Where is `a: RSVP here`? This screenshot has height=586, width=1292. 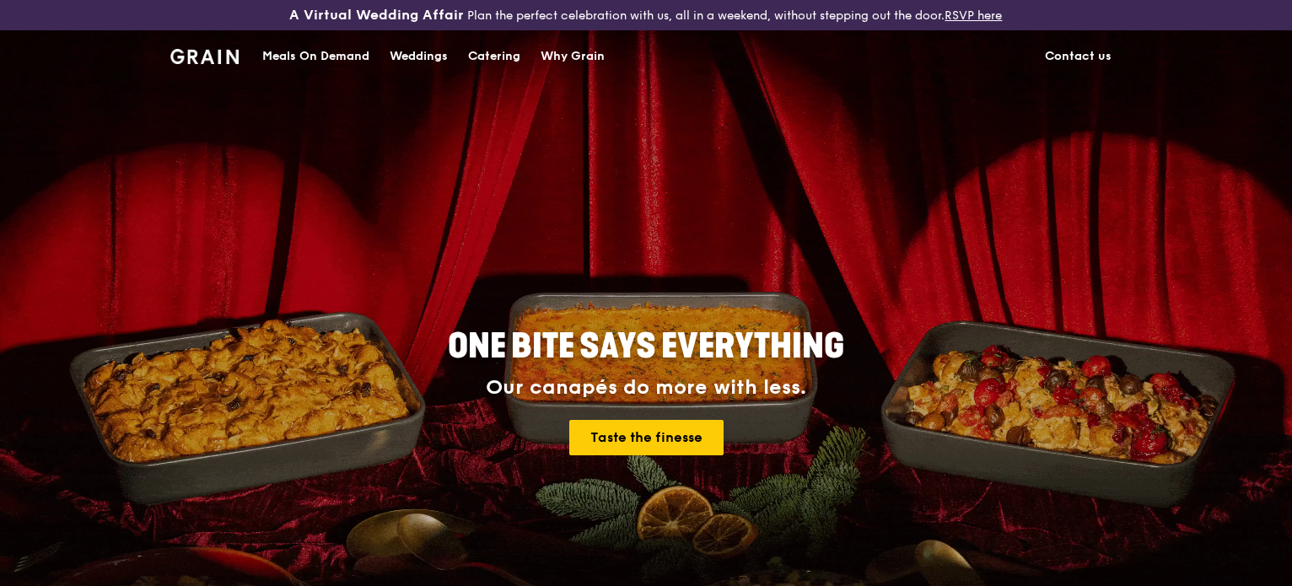 a: RSVP here is located at coordinates (973, 15).